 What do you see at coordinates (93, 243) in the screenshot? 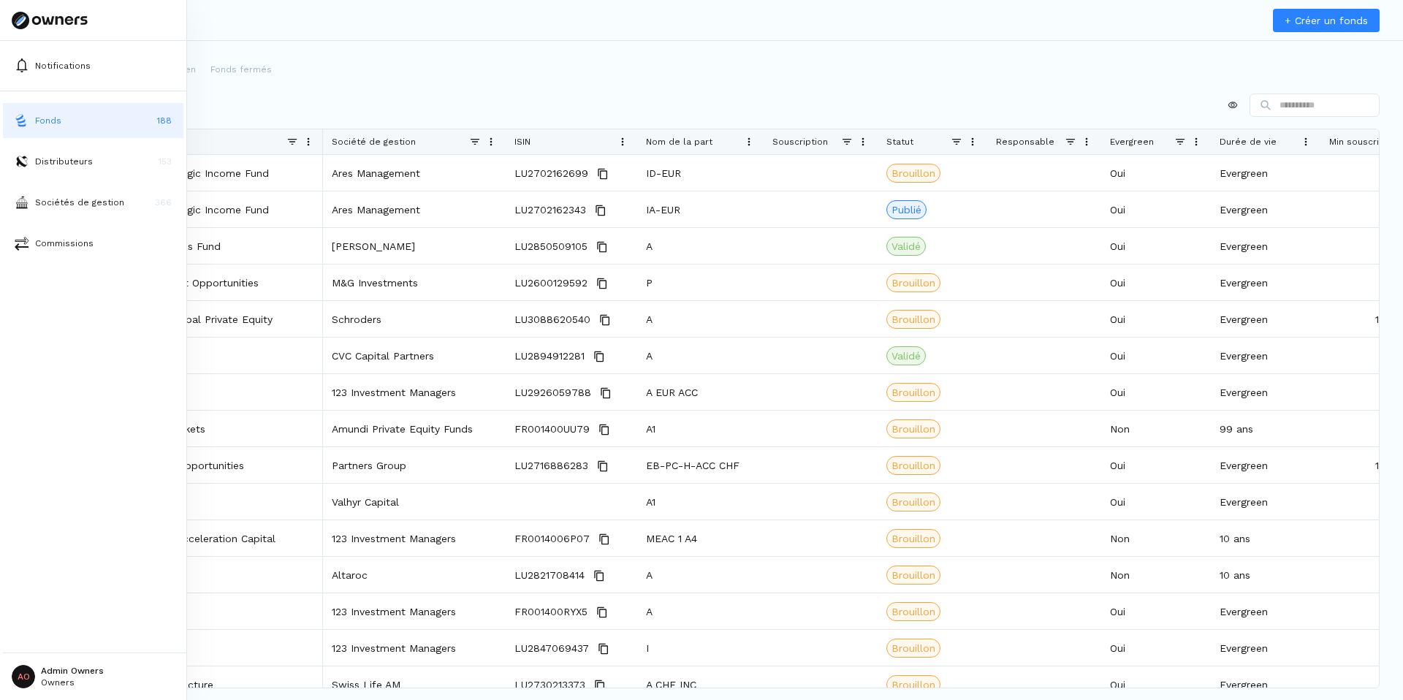
I see `a: commissionsCommissions` at bounding box center [93, 243].